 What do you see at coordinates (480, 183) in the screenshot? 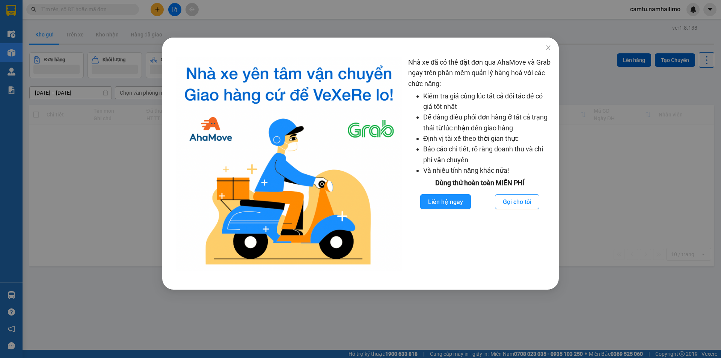
I see `div: Dùng thử hoàn toàn MIỄN PHÍ` at bounding box center [480, 183].